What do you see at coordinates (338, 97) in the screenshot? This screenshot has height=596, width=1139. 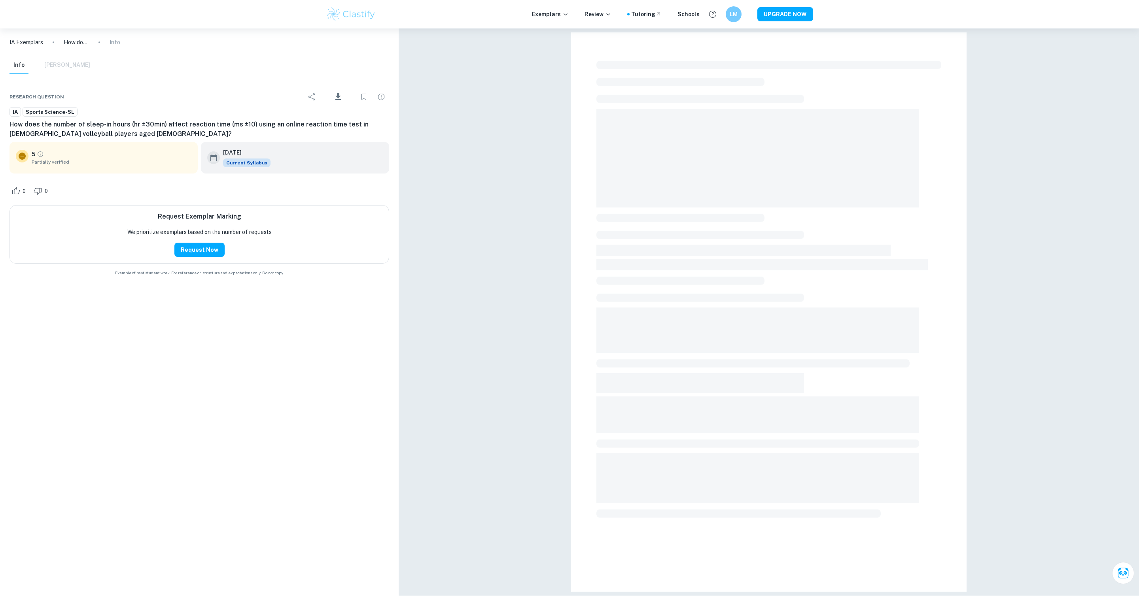 I see `div: Download` at bounding box center [338, 97].